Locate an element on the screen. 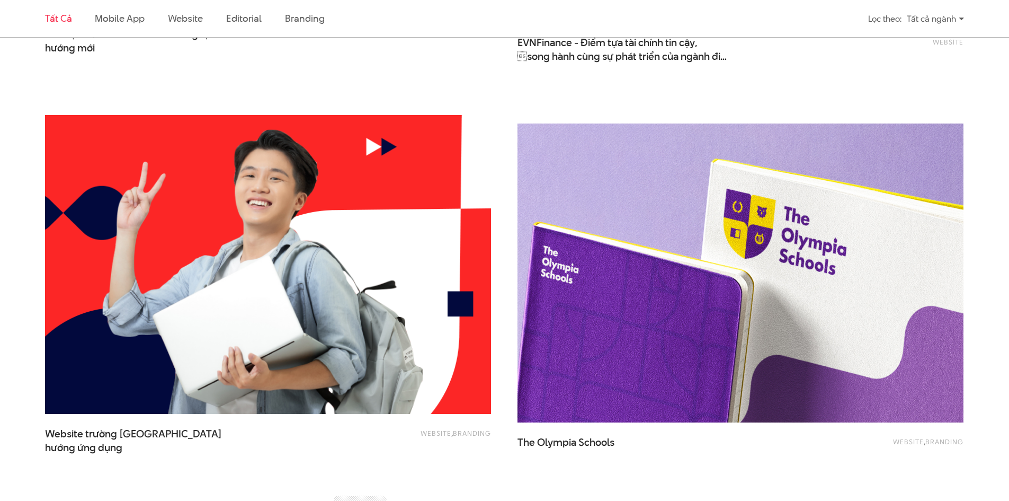 This screenshot has height=501, width=1009. div: Tất cả ngành is located at coordinates (935, 19).